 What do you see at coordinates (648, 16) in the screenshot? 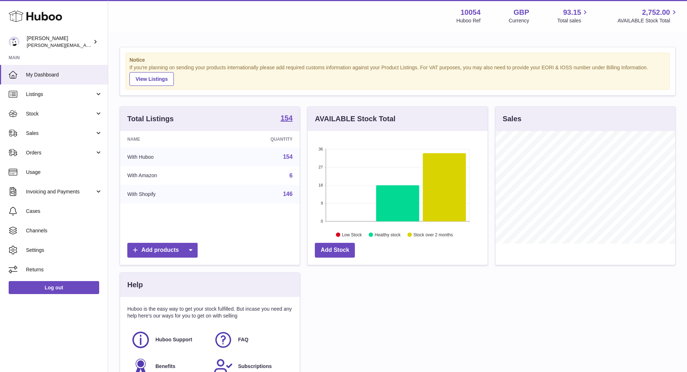
I see `a: 2,752.00 AVAILABLE Stock Total` at bounding box center [648, 16].